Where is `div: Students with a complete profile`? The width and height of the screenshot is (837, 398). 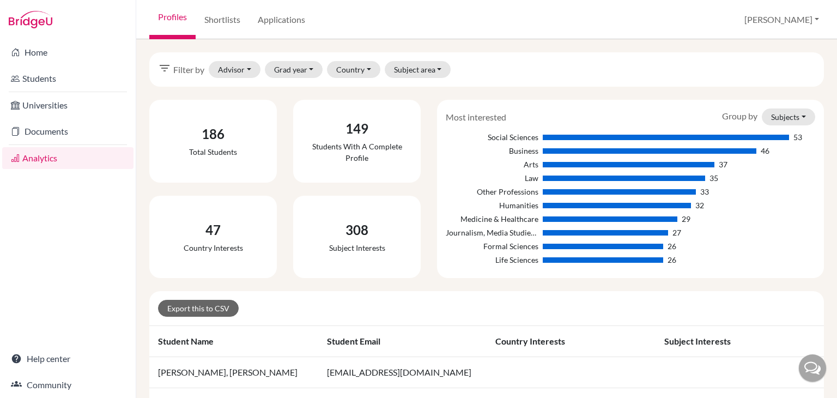 div: Students with a complete profile is located at coordinates (357, 152).